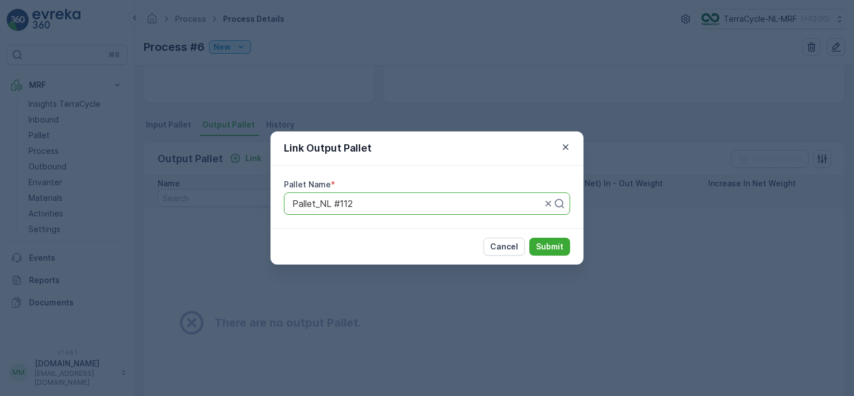  Describe the element at coordinates (504, 247) in the screenshot. I see `button: Cancel` at that location.